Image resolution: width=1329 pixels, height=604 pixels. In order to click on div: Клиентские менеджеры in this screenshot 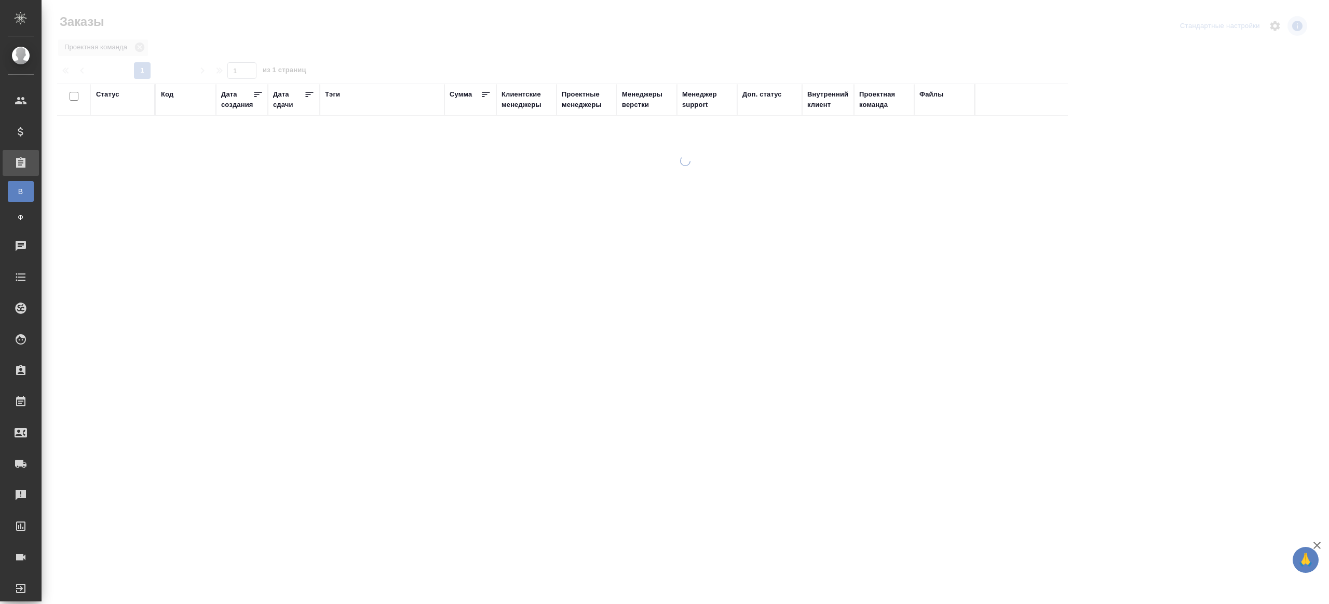, I will do `click(526, 100)`.